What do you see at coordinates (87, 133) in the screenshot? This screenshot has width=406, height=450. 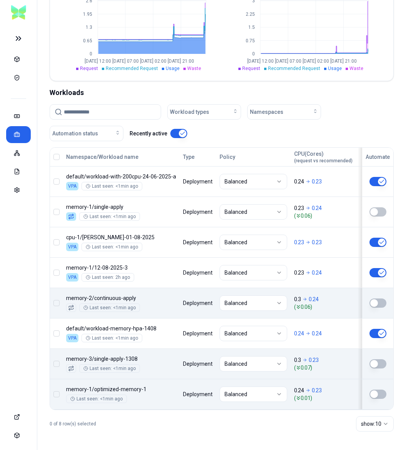 I see `button: Automation status` at bounding box center [87, 133].